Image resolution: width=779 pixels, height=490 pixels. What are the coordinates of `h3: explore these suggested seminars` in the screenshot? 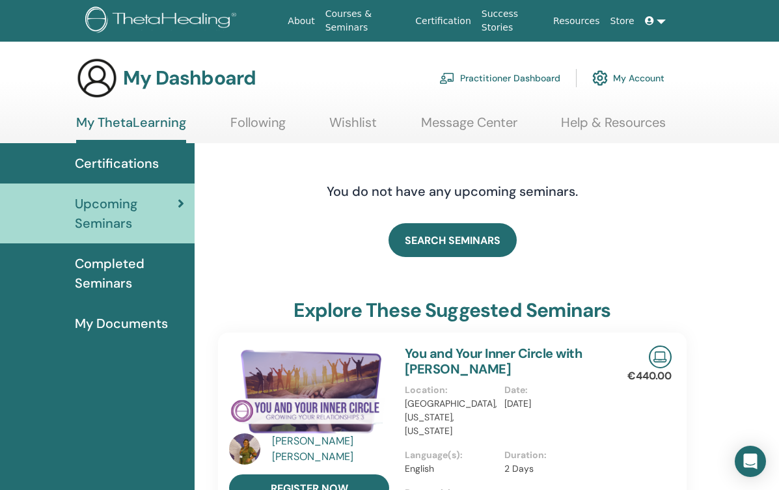 It's located at (451, 310).